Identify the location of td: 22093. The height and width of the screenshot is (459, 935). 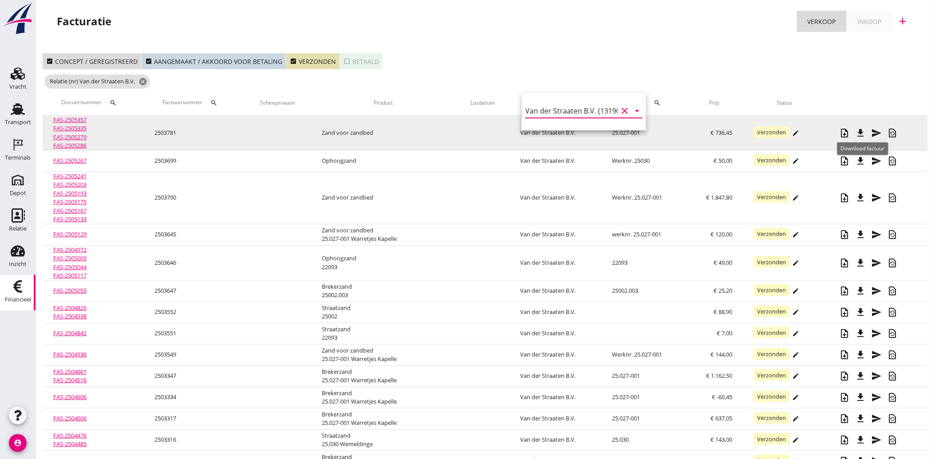
(644, 263).